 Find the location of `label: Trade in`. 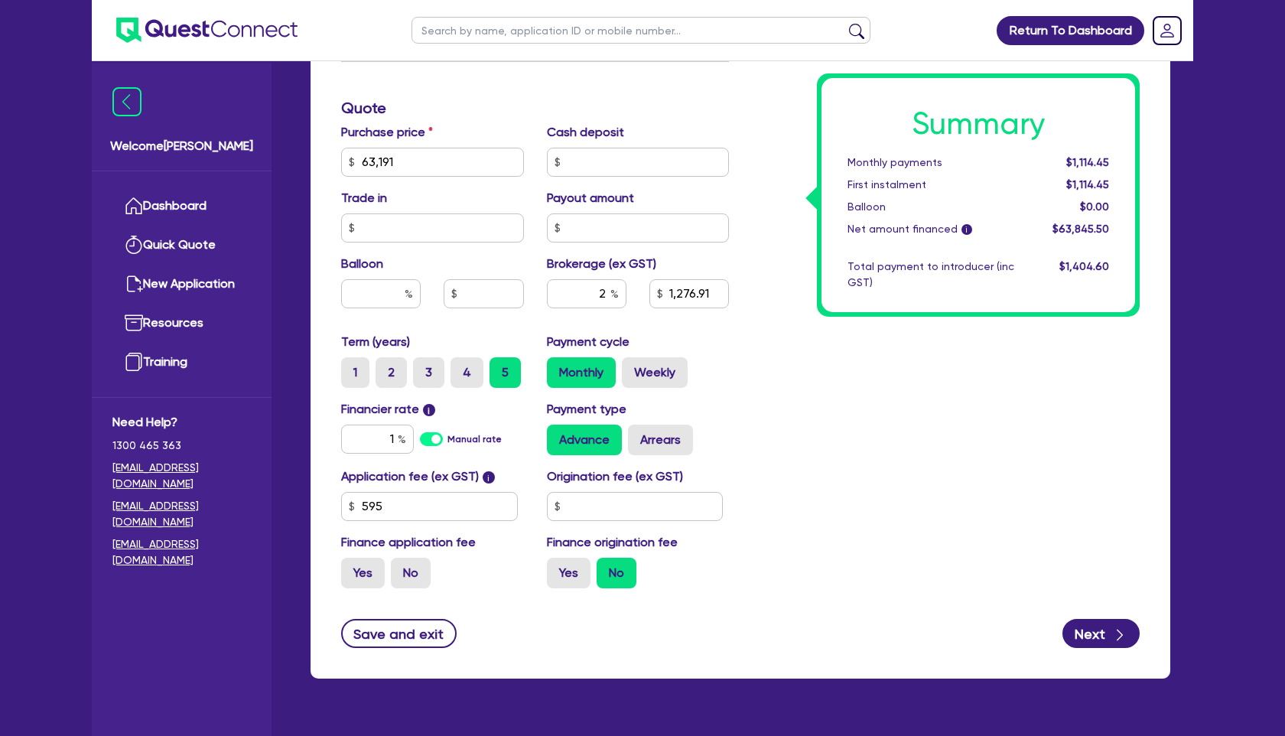

label: Trade in is located at coordinates (364, 198).